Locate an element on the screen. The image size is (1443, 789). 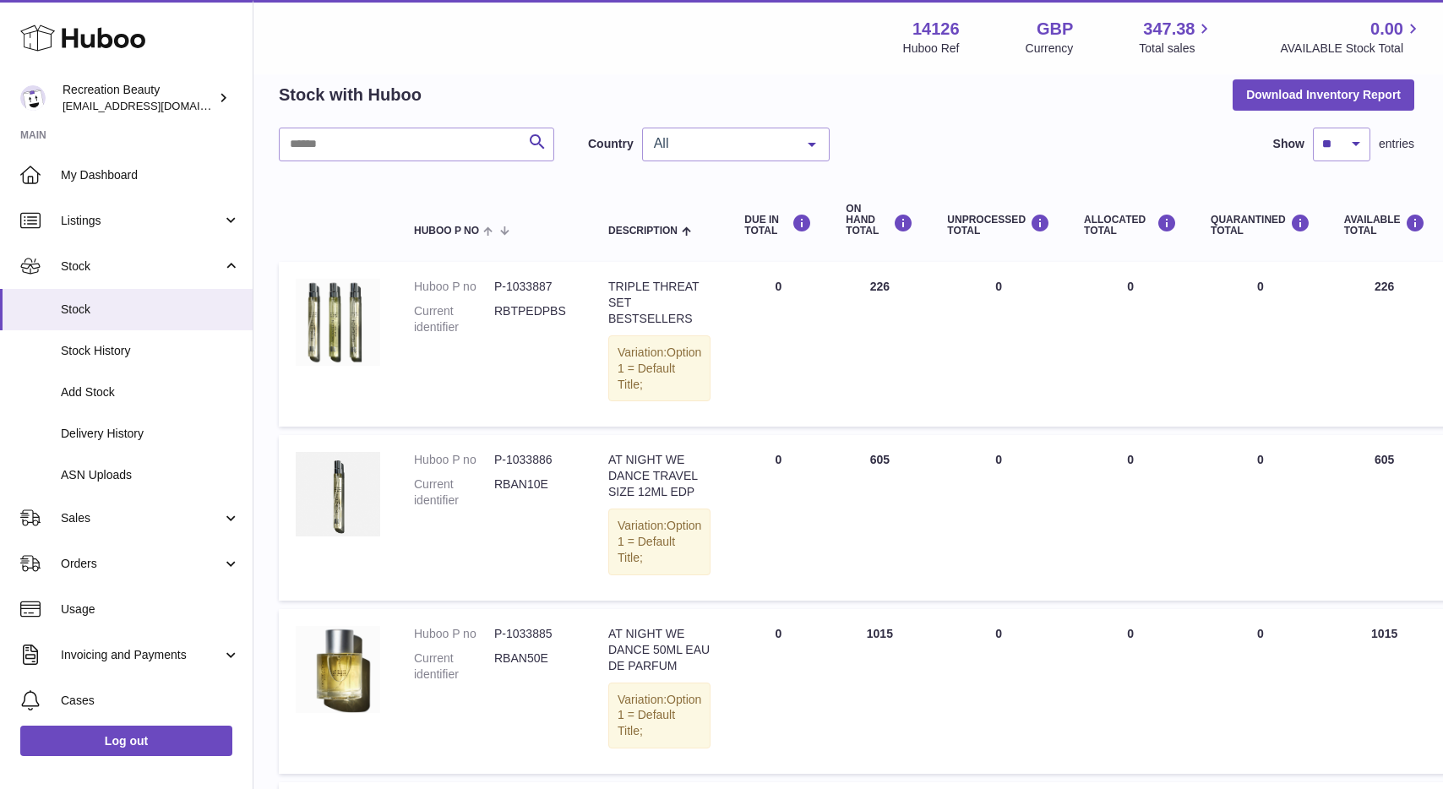
strong: GBP is located at coordinates (1054, 29).